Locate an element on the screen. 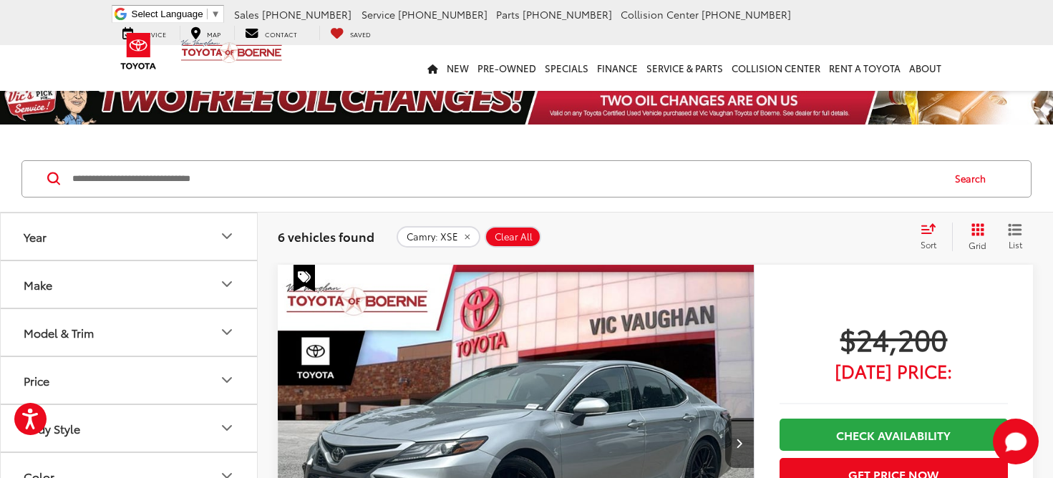 The image size is (1053, 478). img: Toyota is located at coordinates (138, 51).